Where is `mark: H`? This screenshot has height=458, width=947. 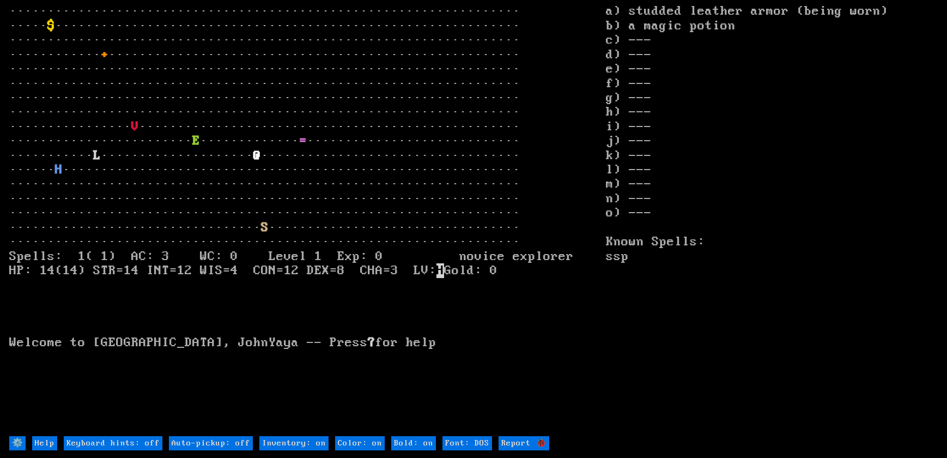 mark: H is located at coordinates (440, 270).